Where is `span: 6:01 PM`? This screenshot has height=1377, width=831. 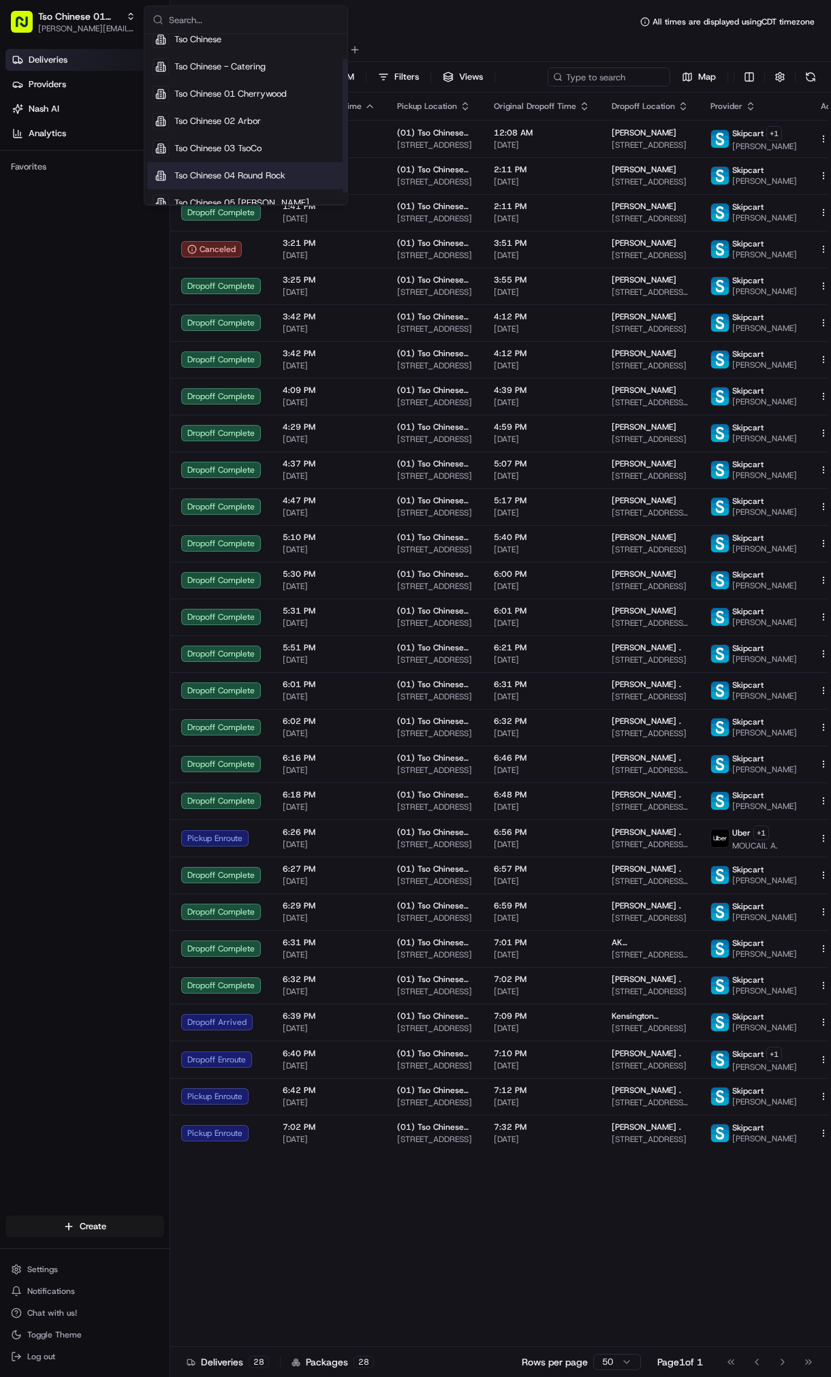 span: 6:01 PM is located at coordinates (541, 611).